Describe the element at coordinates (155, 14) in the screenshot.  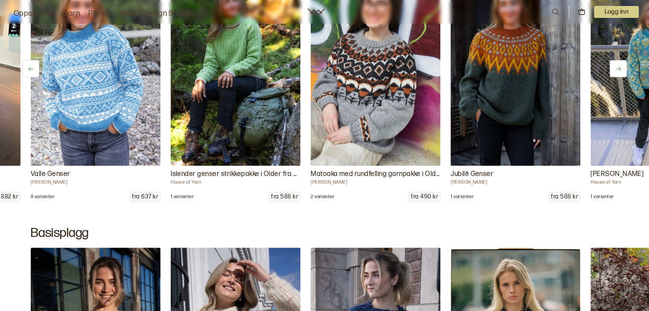
I see `a: Woolit Design Studio` at that location.